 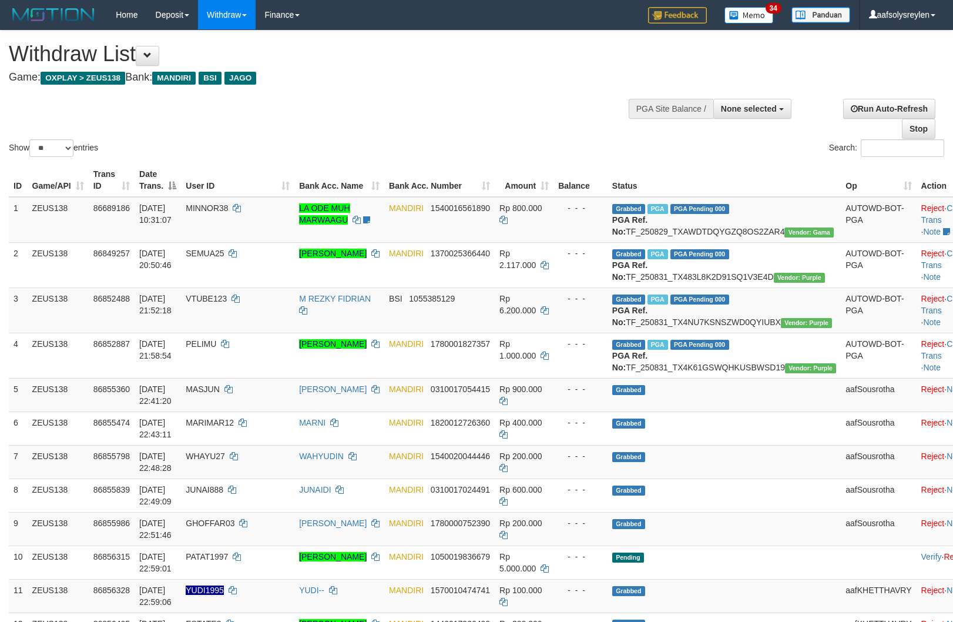 I want to click on a: MARNI, so click(x=312, y=423).